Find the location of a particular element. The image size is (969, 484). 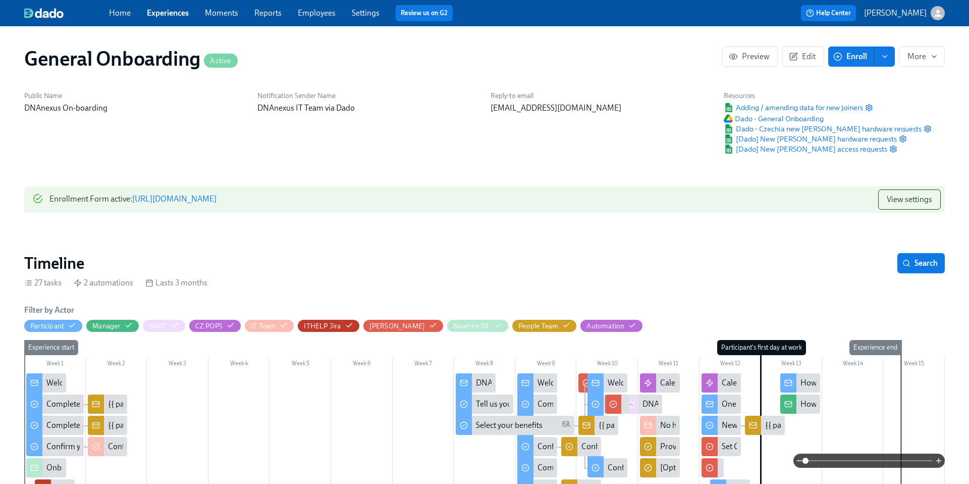

button: Help Center is located at coordinates (828, 13).